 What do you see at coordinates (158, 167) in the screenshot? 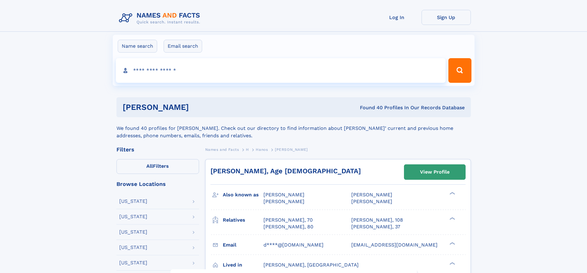
I see `label: Filters` at bounding box center [158, 167].